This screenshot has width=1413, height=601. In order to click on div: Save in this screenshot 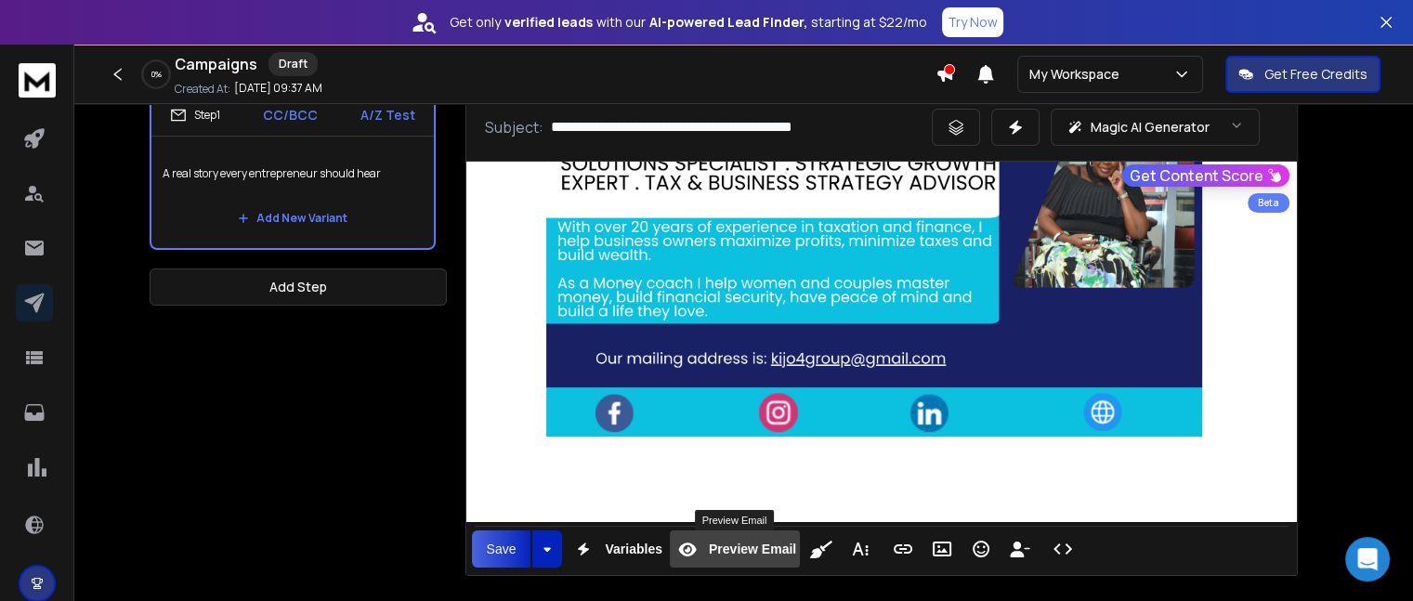, I will do `click(502, 549)`.